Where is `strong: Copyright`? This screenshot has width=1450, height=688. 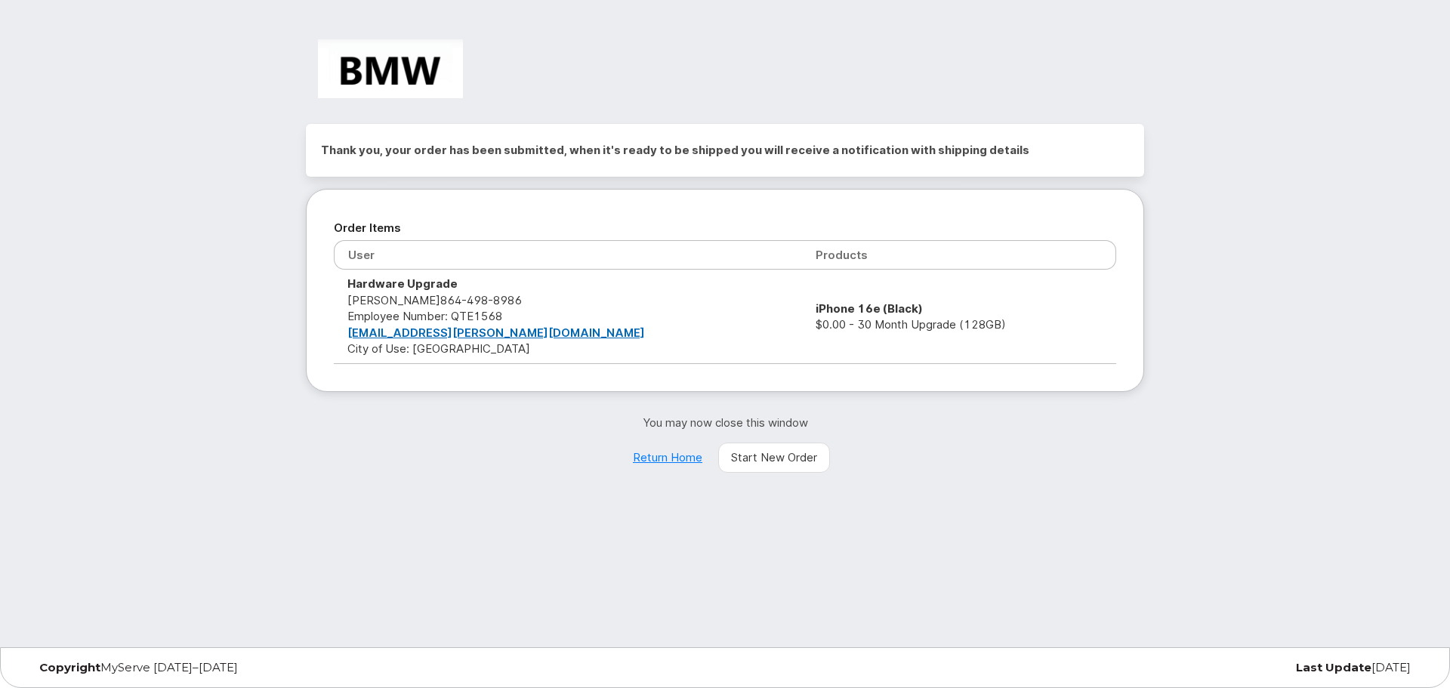 strong: Copyright is located at coordinates (69, 667).